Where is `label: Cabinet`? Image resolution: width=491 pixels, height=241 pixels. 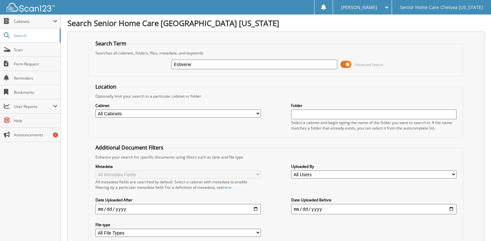 label: Cabinet is located at coordinates (178, 105).